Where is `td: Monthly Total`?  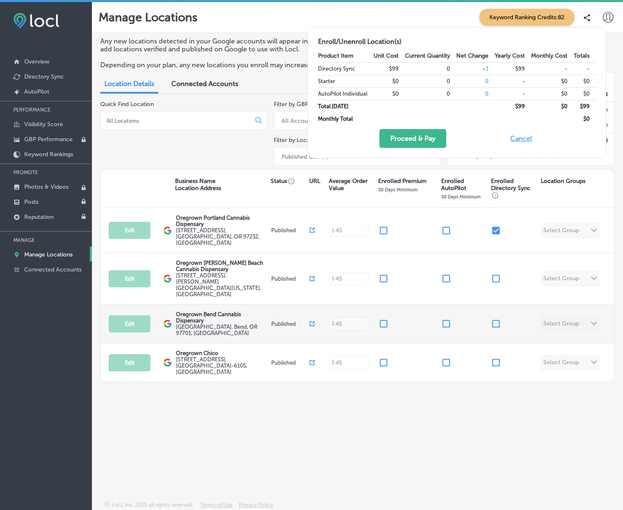 td: Monthly Total is located at coordinates (345, 119).